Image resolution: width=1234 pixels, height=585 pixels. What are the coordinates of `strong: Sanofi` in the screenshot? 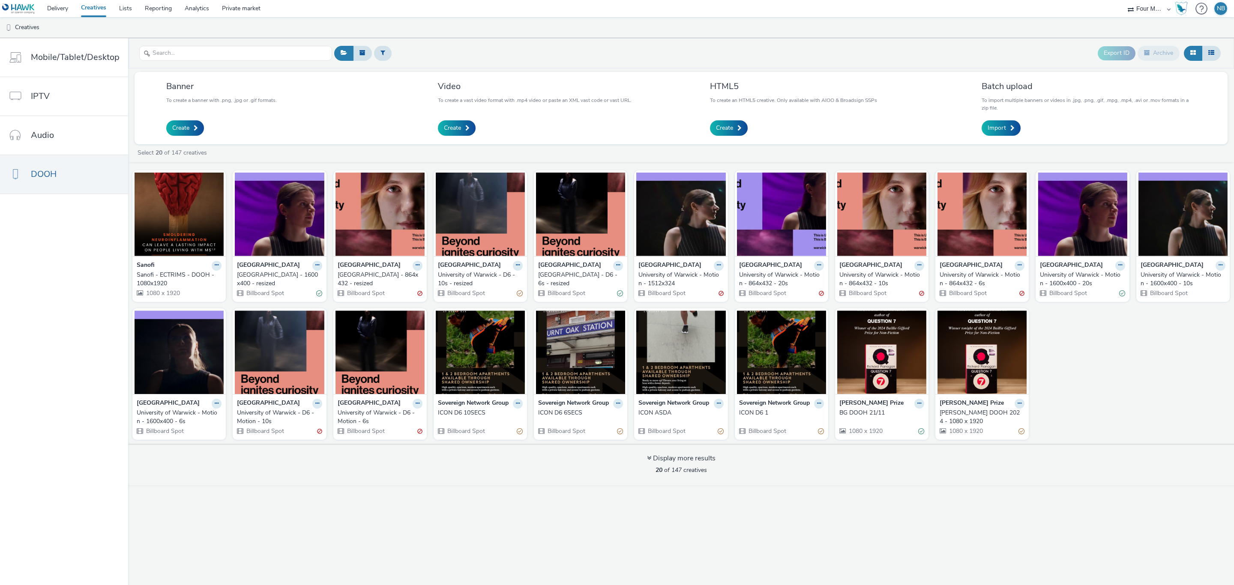 It's located at (146, 266).